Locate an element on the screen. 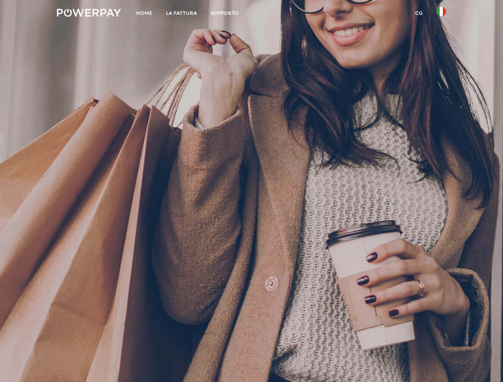 The width and height of the screenshot is (503, 382). img: logo-powerpay-white.svg is located at coordinates (89, 13).